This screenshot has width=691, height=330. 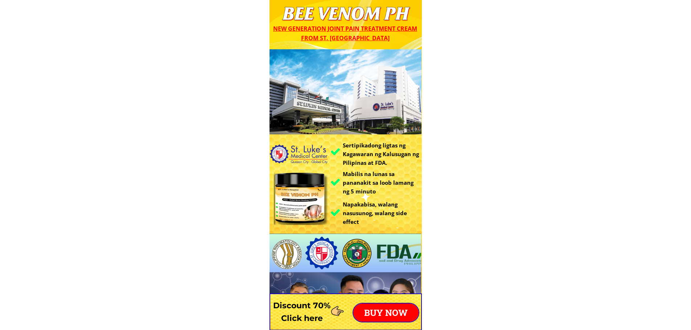 What do you see at coordinates (381, 183) in the screenshot?
I see `h3: Mabilis na lunas sa pananakit sa loob lamang ng 5 minuto` at bounding box center [381, 183].